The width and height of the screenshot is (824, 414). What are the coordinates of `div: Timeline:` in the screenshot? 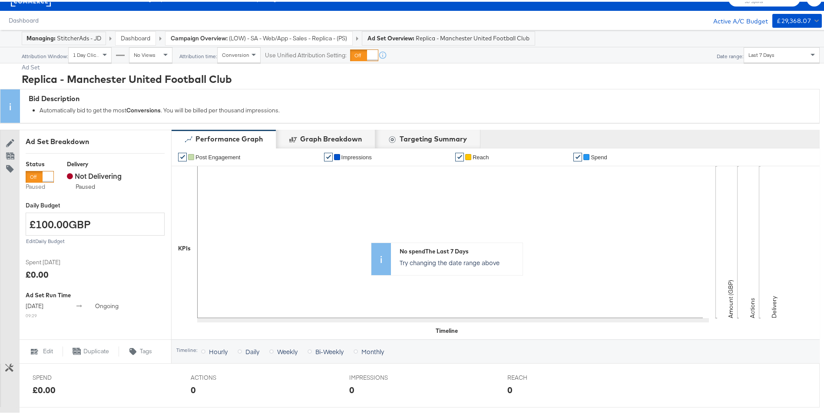 It's located at (187, 349).